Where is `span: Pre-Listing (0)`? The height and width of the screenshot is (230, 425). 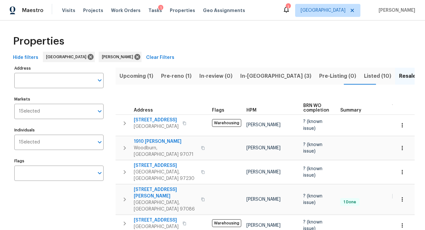 span: Pre-Listing (0) is located at coordinates (338, 76).